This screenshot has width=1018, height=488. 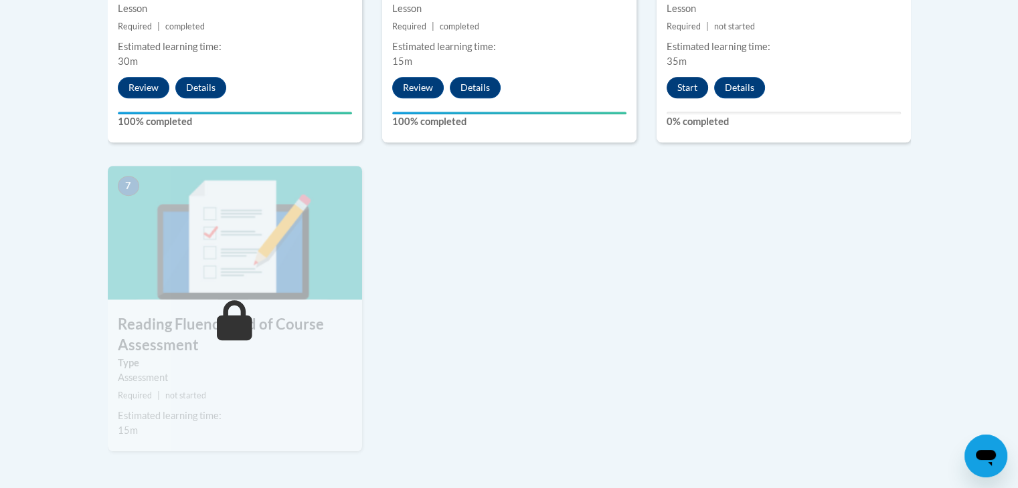 I want to click on span: 35m, so click(x=677, y=61).